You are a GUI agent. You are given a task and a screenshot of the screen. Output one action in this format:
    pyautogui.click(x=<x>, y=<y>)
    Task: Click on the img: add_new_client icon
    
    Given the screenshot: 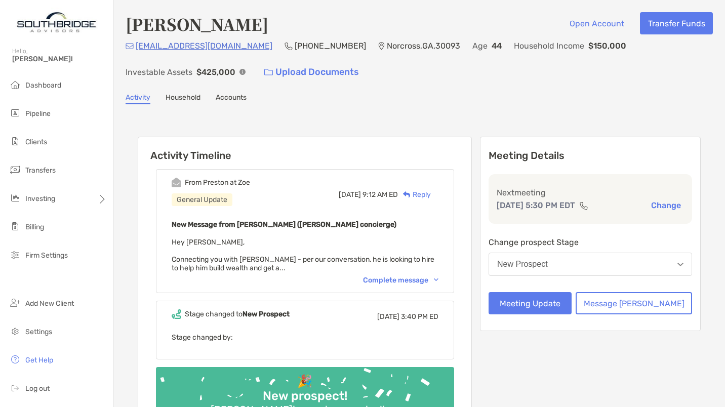 What is the action you would take?
    pyautogui.click(x=15, y=303)
    